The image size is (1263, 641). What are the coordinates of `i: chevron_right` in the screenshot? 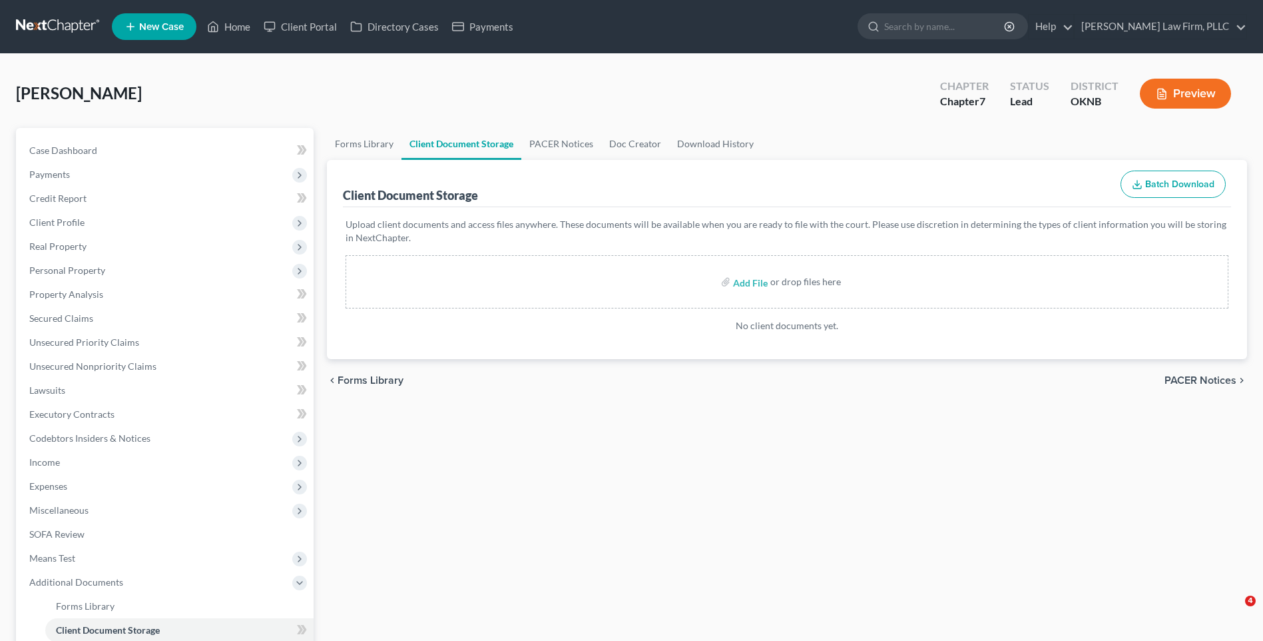 It's located at (1242, 380).